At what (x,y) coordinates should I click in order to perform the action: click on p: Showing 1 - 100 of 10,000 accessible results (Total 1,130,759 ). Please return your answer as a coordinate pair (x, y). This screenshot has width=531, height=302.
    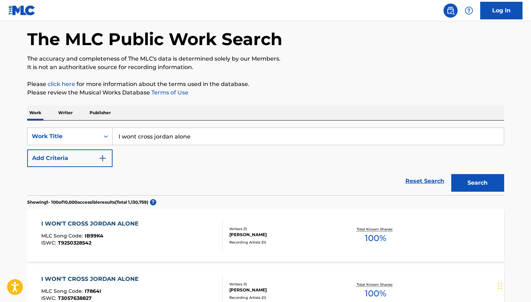
    Looking at the image, I should click on (87, 202).